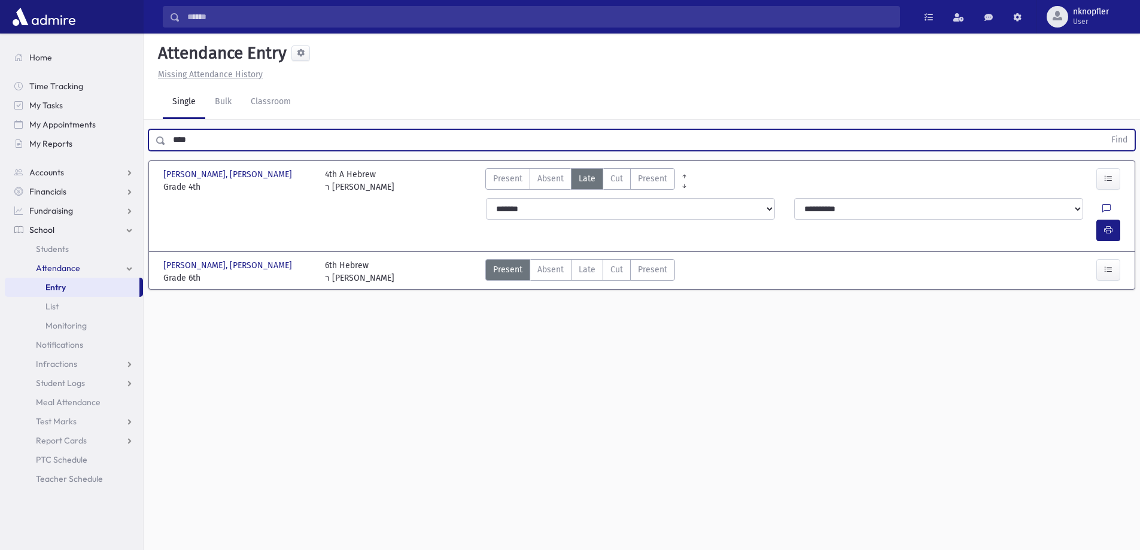 The height and width of the screenshot is (550, 1140). I want to click on span: Home, so click(41, 57).